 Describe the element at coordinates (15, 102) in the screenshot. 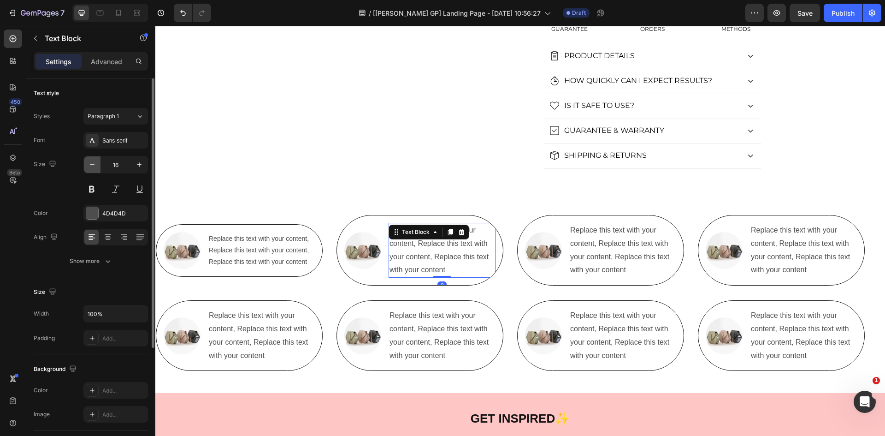

I see `div: 450` at that location.